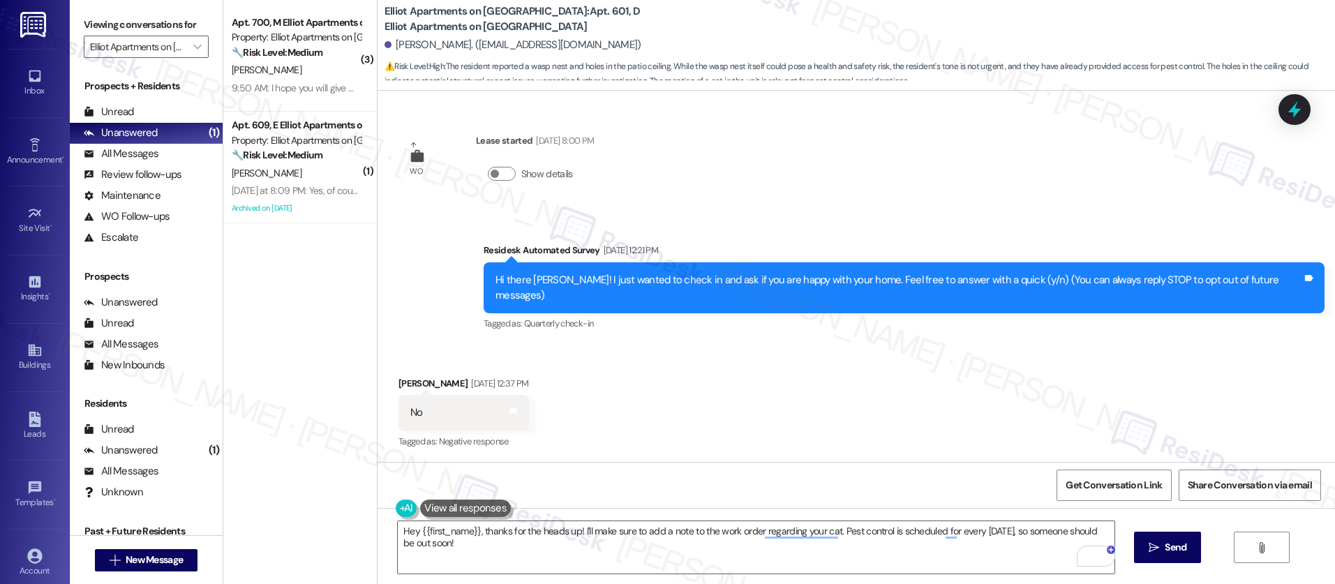 This screenshot has width=1335, height=584. Describe the element at coordinates (146, 24) in the screenshot. I see `label: Viewing conversations for` at that location.